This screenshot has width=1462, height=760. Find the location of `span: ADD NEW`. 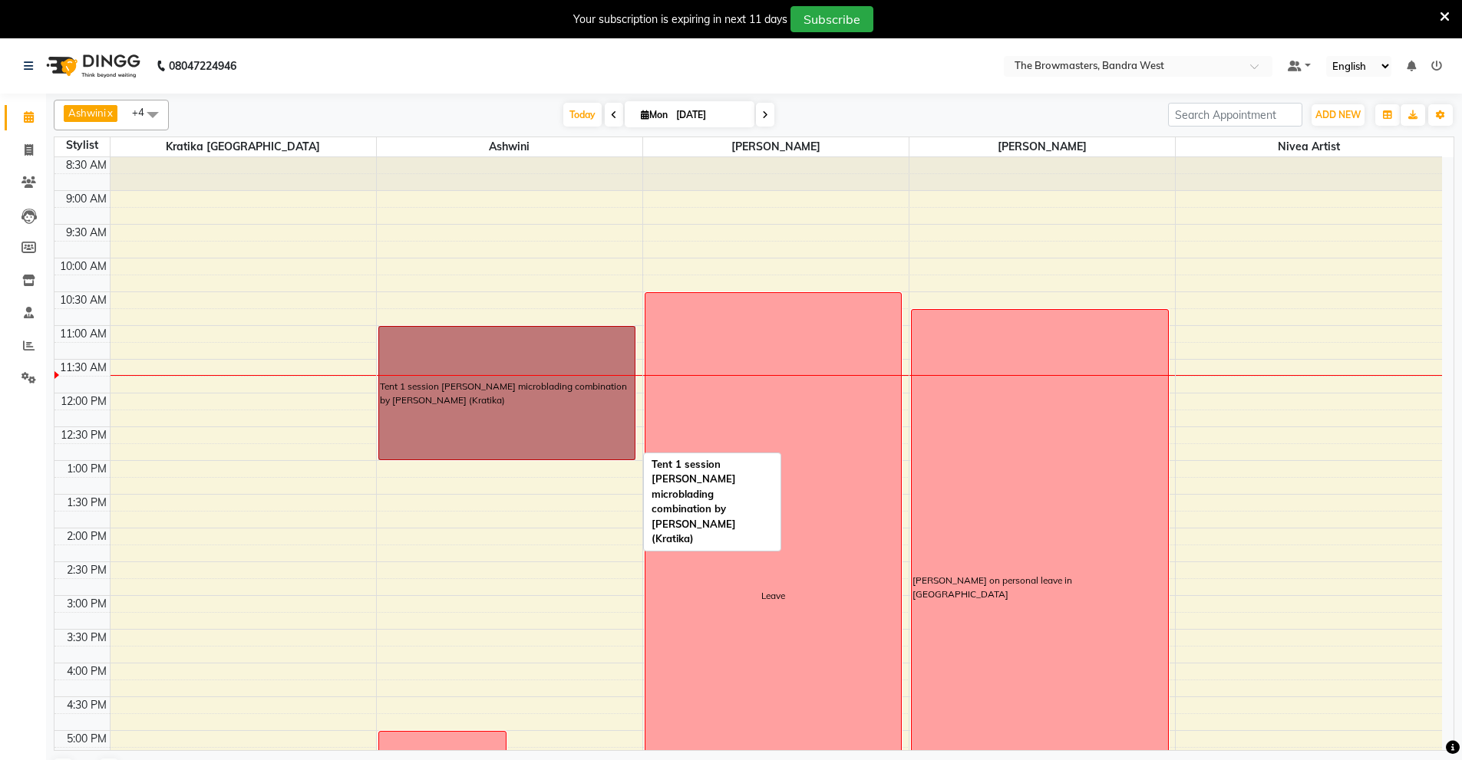

span: ADD NEW is located at coordinates (1337, 114).